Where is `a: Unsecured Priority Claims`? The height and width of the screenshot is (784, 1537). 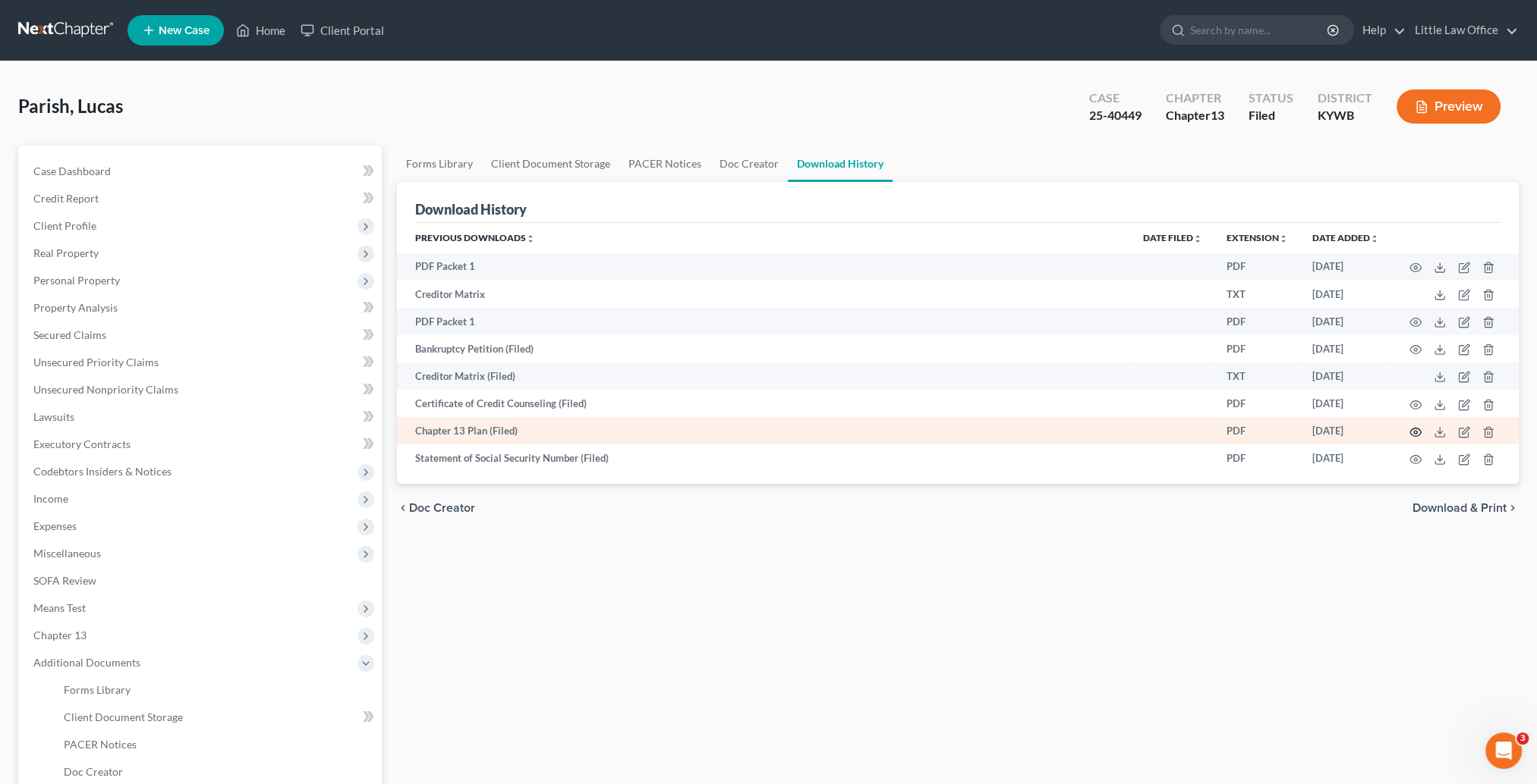
a: Unsecured Priority Claims is located at coordinates (201, 363).